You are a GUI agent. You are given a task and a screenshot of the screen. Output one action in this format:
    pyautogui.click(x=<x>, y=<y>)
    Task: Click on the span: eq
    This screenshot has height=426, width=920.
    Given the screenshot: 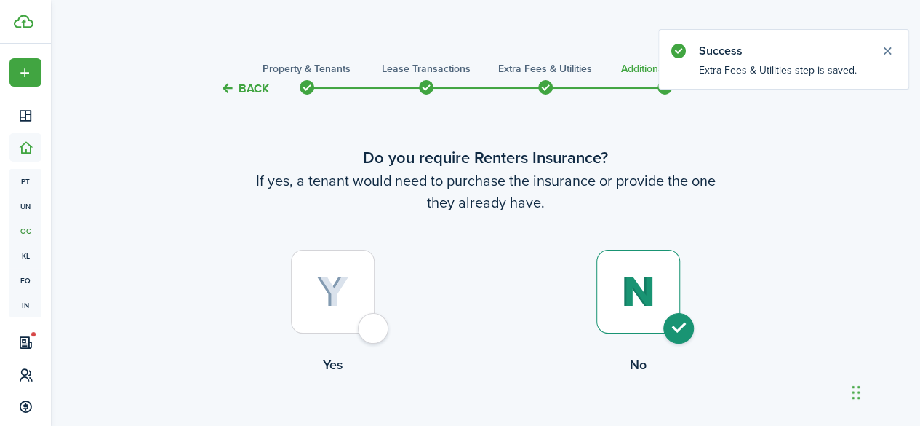 What is the action you would take?
    pyautogui.click(x=25, y=280)
    